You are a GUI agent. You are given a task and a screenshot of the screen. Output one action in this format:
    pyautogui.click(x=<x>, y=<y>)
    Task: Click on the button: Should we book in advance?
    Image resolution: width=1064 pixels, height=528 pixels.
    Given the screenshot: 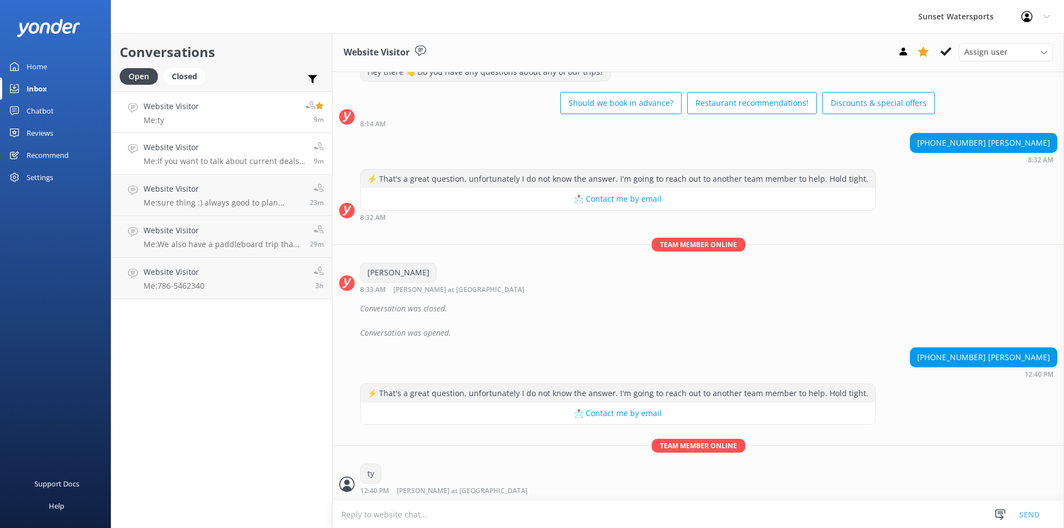 What is the action you would take?
    pyautogui.click(x=621, y=103)
    